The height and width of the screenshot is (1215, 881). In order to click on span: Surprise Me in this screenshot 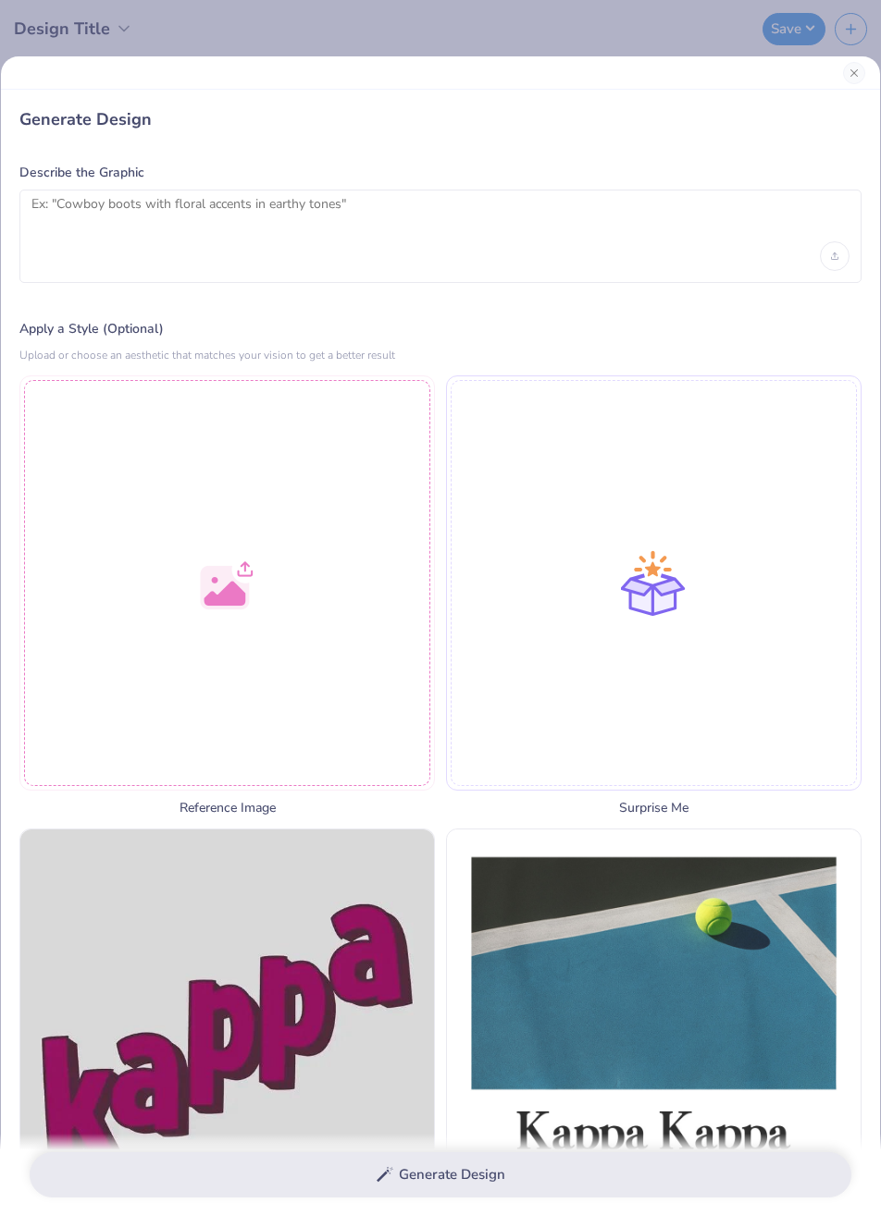, I will do `click(653, 807)`.